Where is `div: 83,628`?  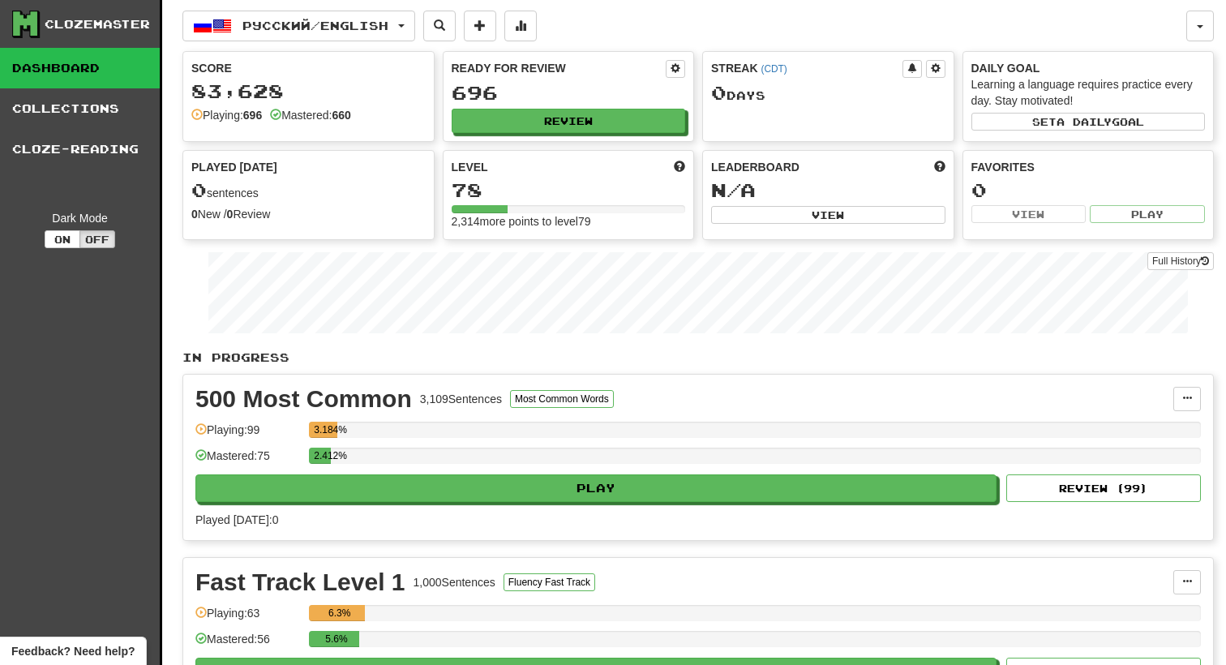
div: 83,628 is located at coordinates (308, 91).